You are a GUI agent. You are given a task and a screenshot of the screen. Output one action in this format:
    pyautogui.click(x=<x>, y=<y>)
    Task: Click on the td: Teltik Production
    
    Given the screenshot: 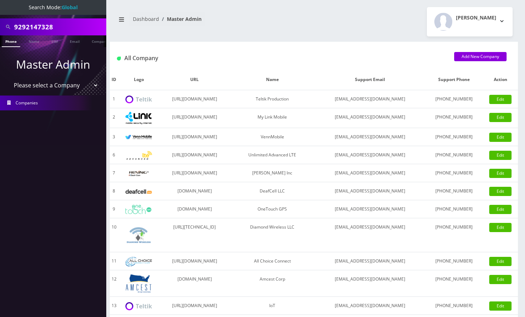 What is the action you would take?
    pyautogui.click(x=272, y=99)
    